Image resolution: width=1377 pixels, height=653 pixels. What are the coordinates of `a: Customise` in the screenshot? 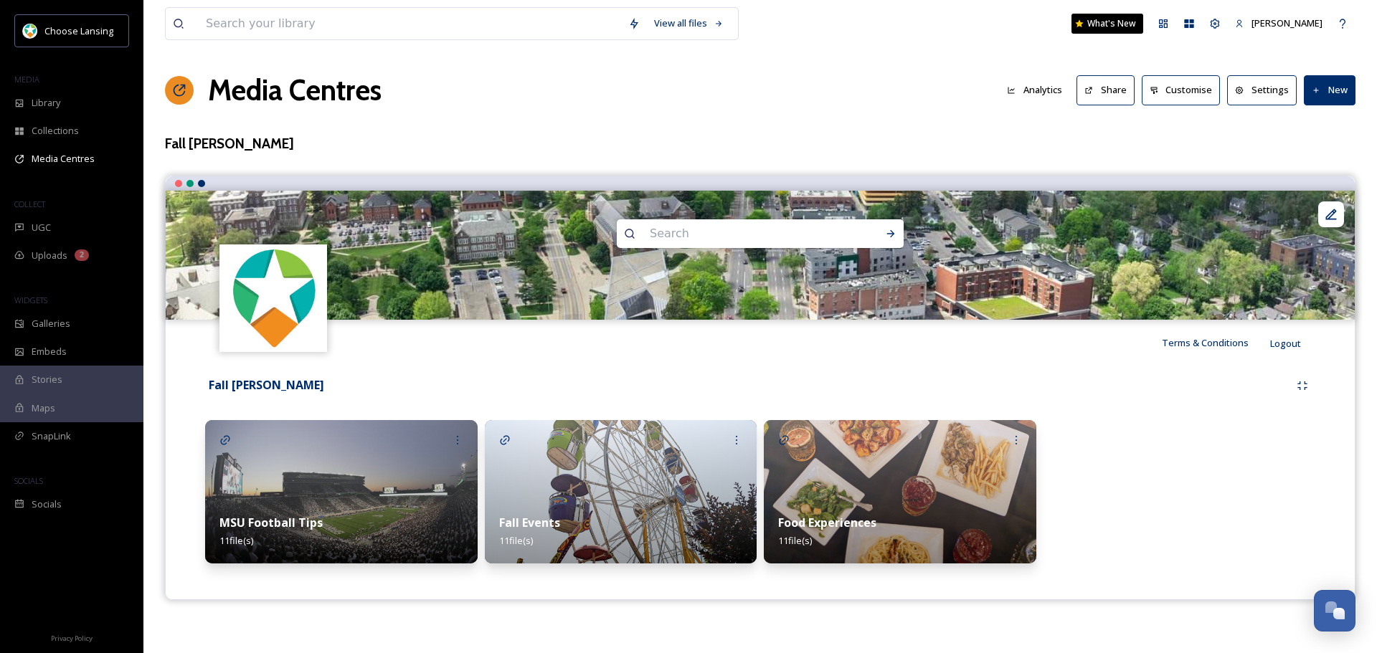 It's located at (1184, 90).